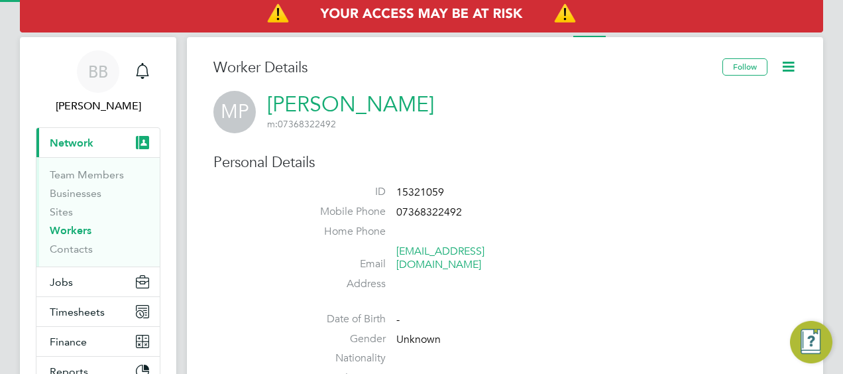 The image size is (843, 374). What do you see at coordinates (98, 211) in the screenshot?
I see `div: Network` at bounding box center [98, 211].